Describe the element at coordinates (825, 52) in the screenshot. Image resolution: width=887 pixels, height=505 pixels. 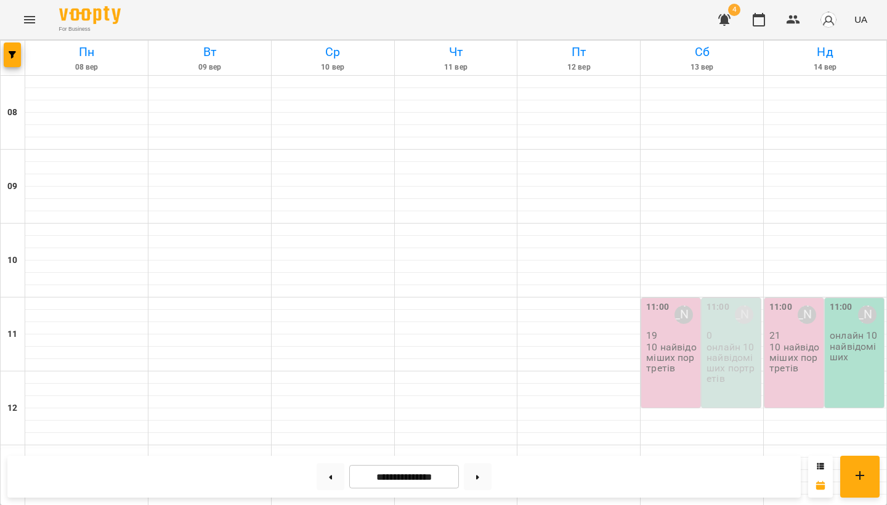
I see `h6: Нд` at that location.